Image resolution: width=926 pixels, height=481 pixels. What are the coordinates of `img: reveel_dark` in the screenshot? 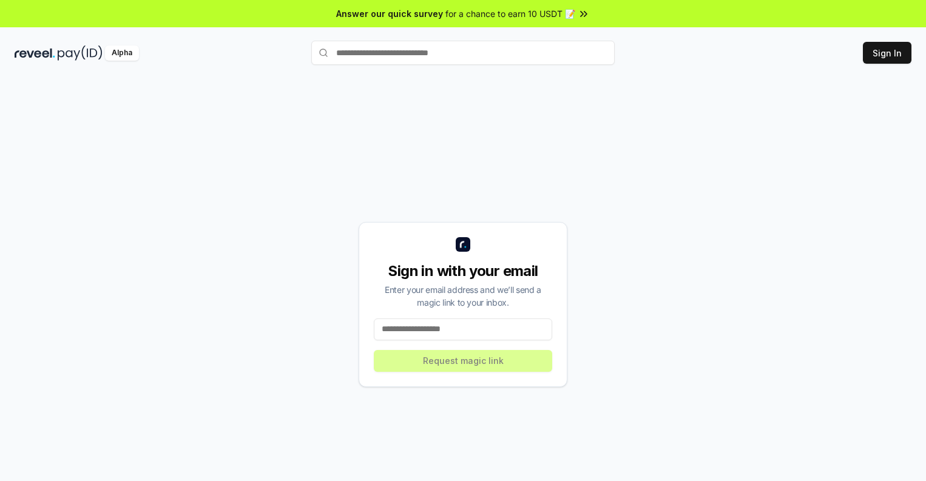 It's located at (35, 53).